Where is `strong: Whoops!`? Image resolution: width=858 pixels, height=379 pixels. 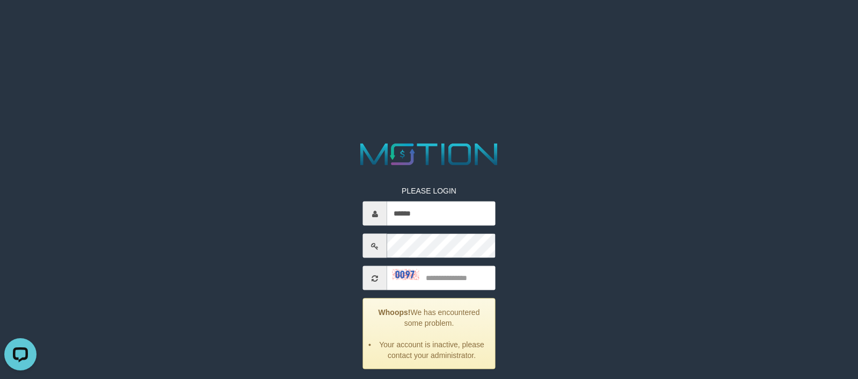
strong: Whoops! is located at coordinates (395, 312).